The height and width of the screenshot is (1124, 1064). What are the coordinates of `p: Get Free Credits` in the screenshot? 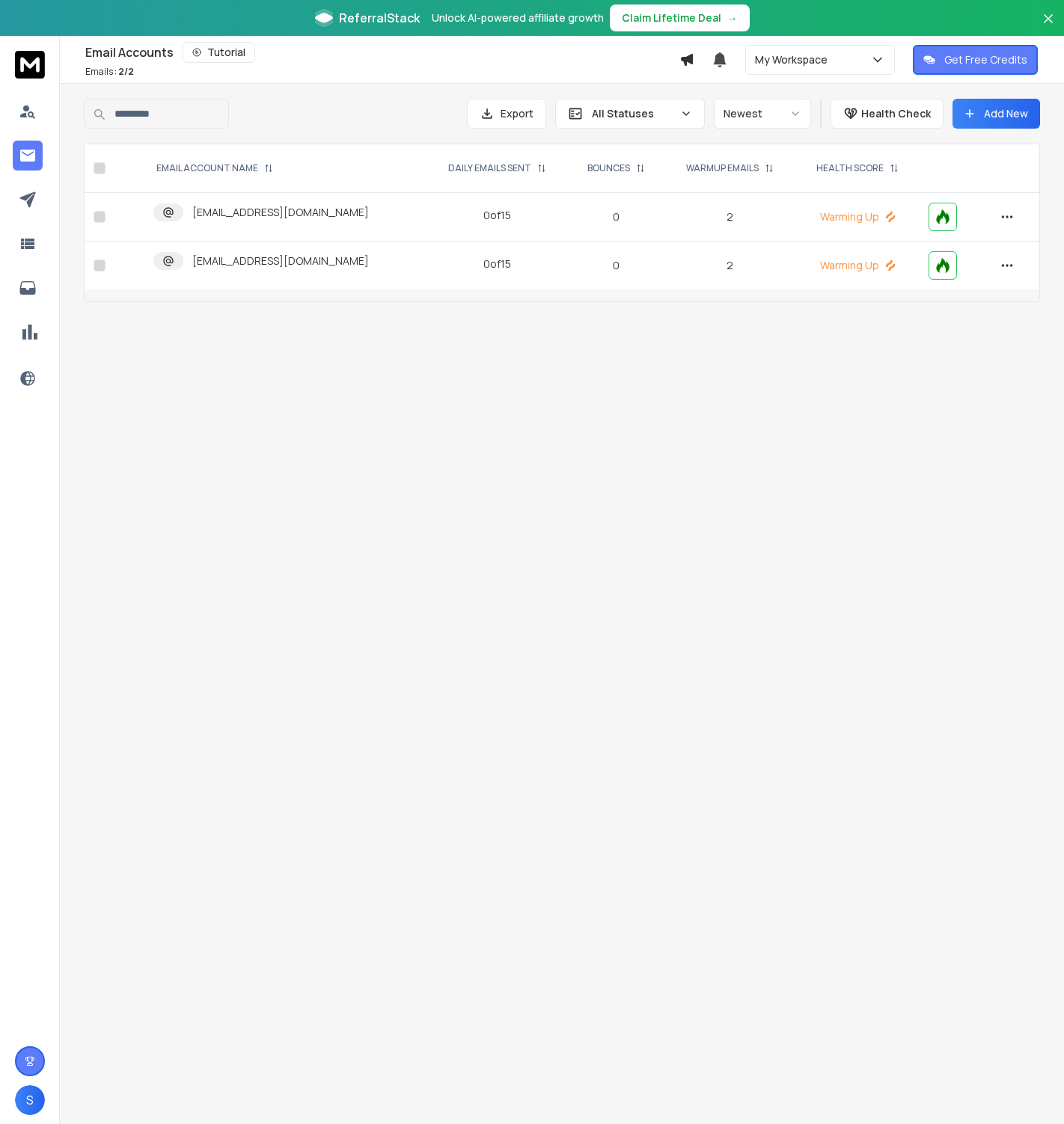 It's located at (985, 60).